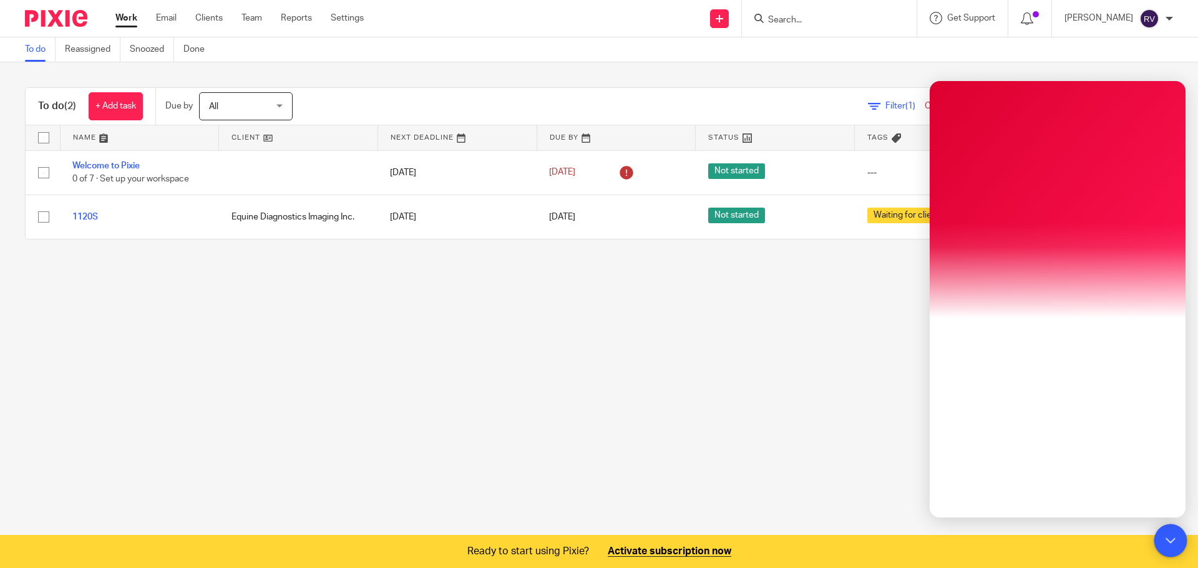 The image size is (1198, 568). I want to click on img: svg%3E, so click(1149, 19).